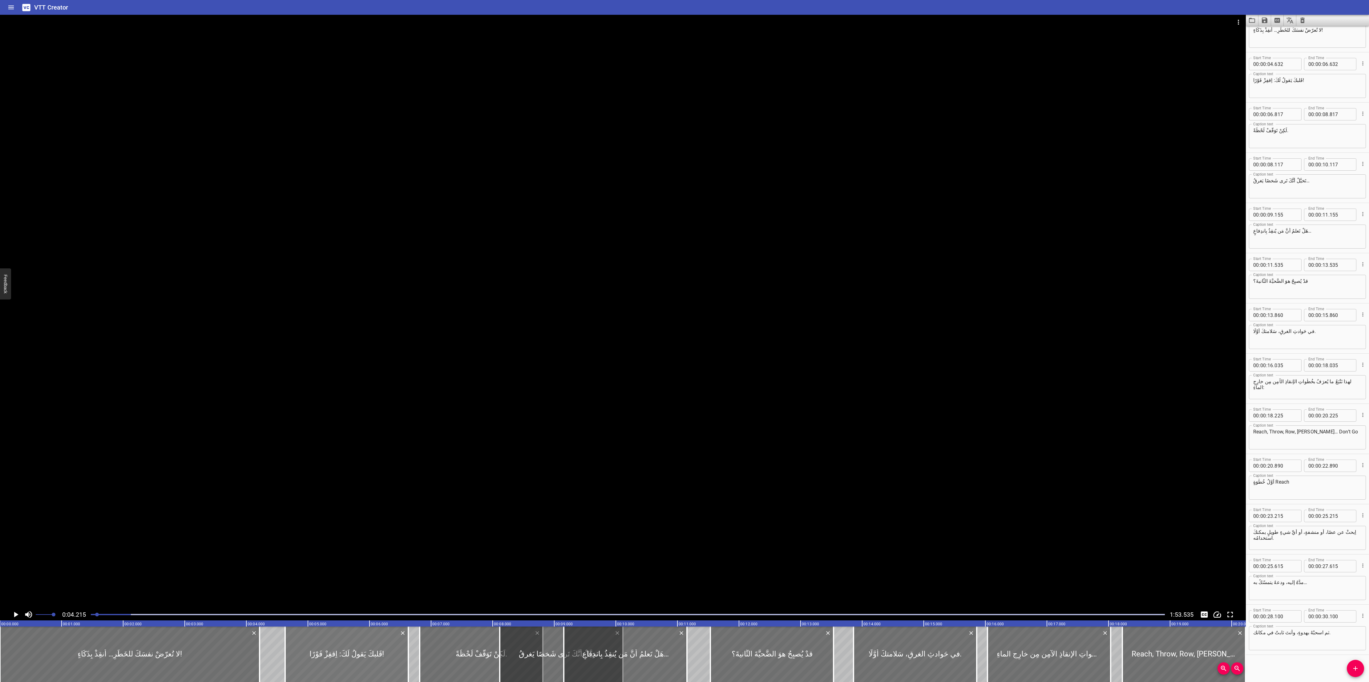 This screenshot has width=1369, height=682. I want to click on button: Toggle captions, so click(1205, 614).